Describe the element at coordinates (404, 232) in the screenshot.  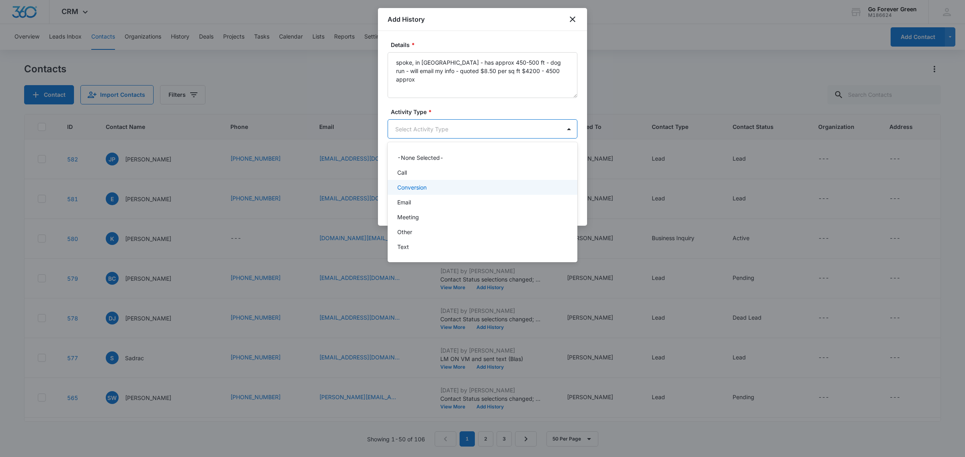
I see `p: Other` at that location.